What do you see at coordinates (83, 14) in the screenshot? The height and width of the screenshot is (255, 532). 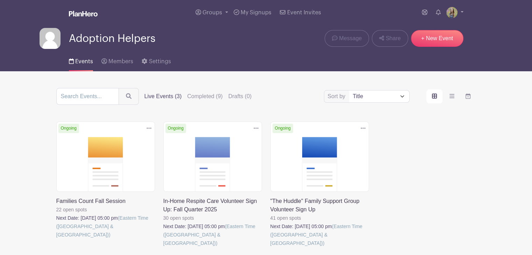 I see `img: logo_white-6c42ec7e38ccf1d336a20a19083b03d10ae64f83f12c07503d8b9e83406b4c7d.svg` at bounding box center [83, 14].